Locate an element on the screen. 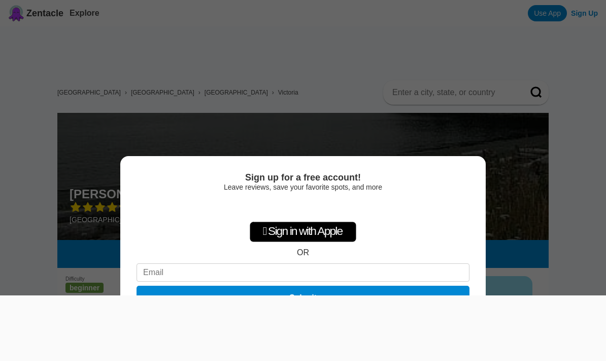 This screenshot has width=606, height=361. div: OR is located at coordinates (303, 252).